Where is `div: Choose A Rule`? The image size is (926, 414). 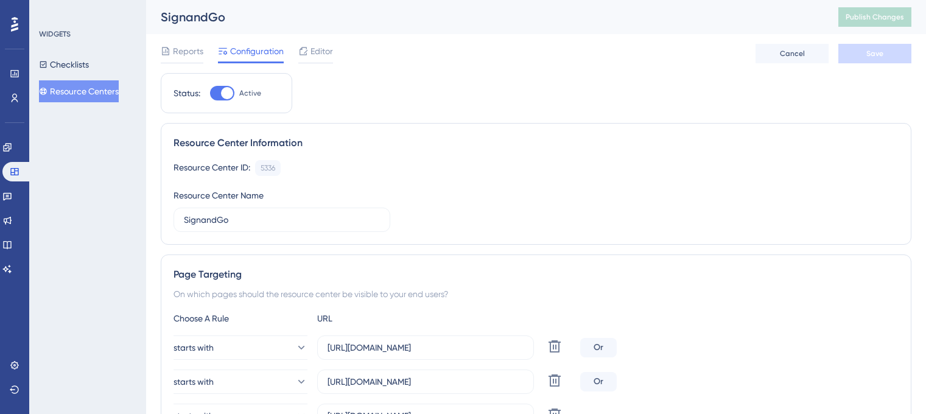
div: Choose A Rule is located at coordinates (241, 318).